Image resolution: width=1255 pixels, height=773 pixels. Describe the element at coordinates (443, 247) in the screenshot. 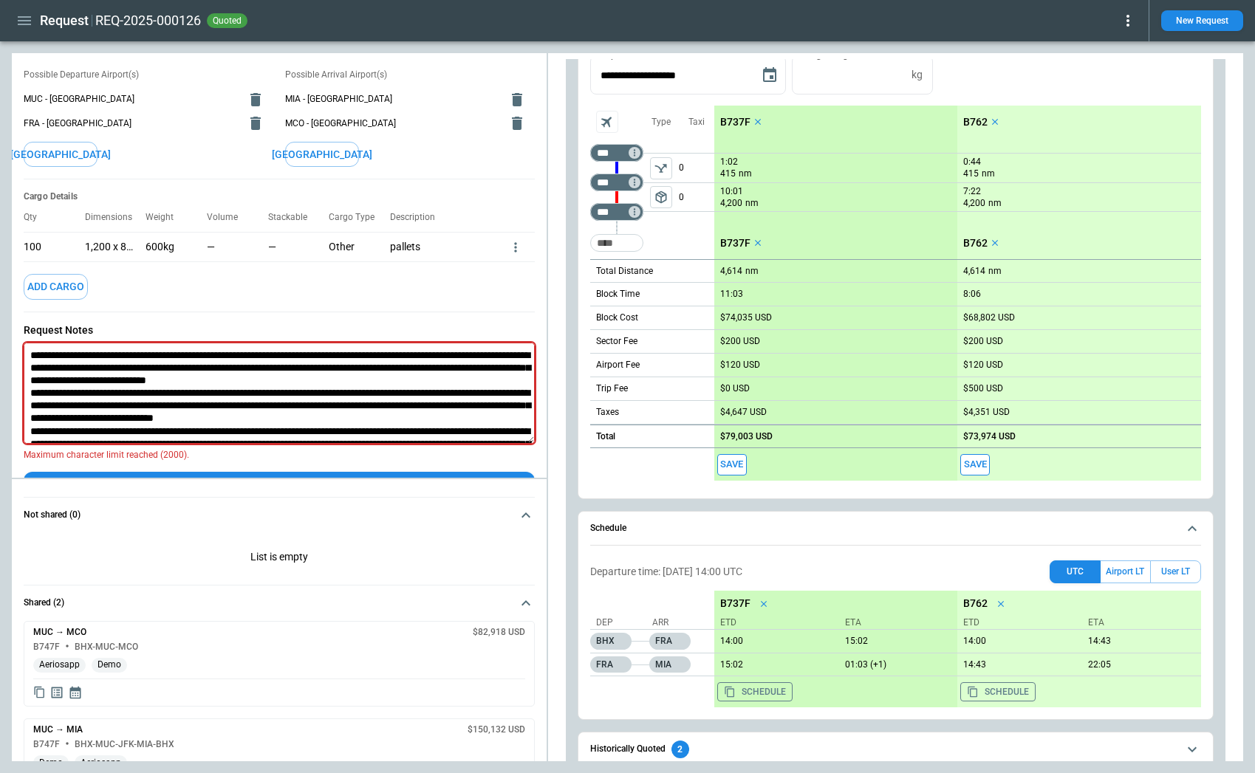

I see `p: pallets` at that location.